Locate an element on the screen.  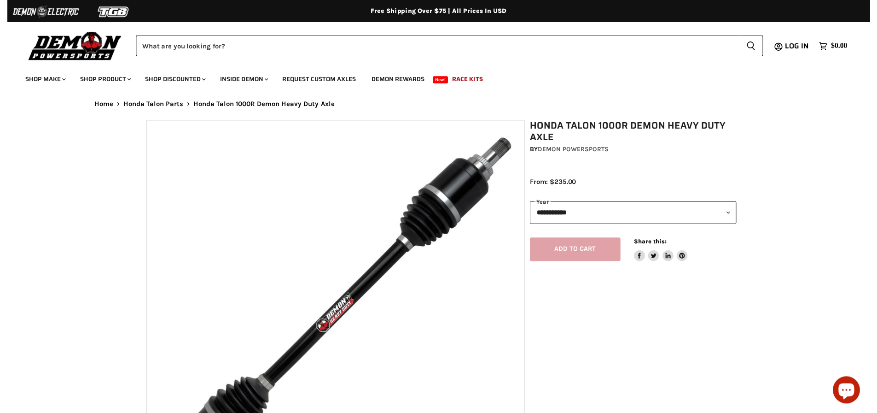
a: $0.00 is located at coordinates (840, 47).